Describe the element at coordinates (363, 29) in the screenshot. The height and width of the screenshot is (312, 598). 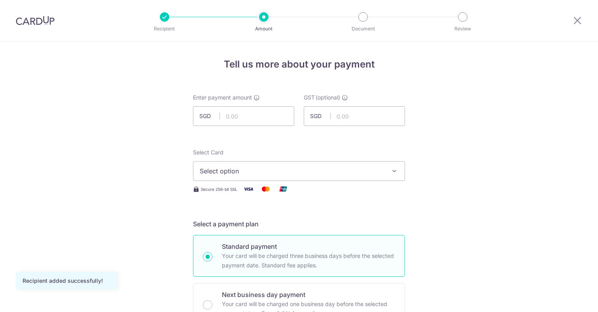
I see `p: Document` at that location.